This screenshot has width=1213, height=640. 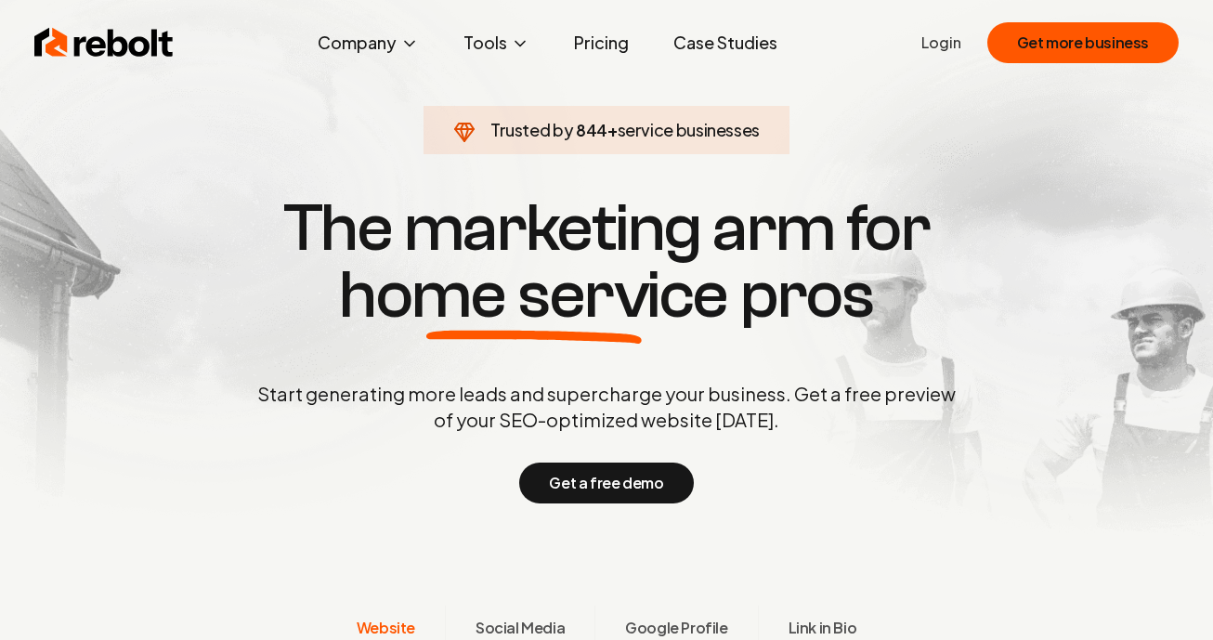 What do you see at coordinates (823, 628) in the screenshot?
I see `span: Link in Bio` at bounding box center [823, 628].